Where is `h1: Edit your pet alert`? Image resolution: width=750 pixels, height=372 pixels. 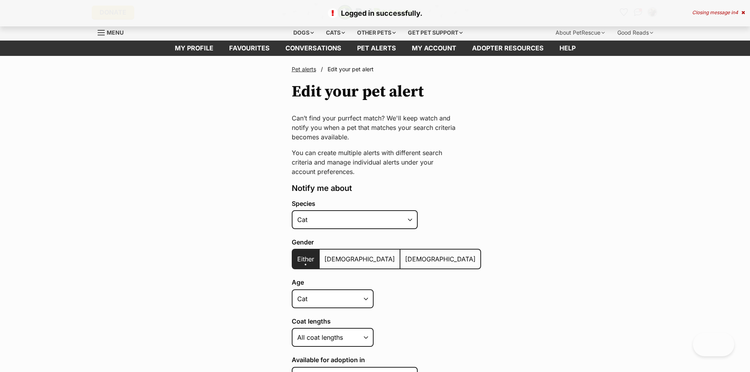
h1: Edit your pet alert is located at coordinates (357, 92).